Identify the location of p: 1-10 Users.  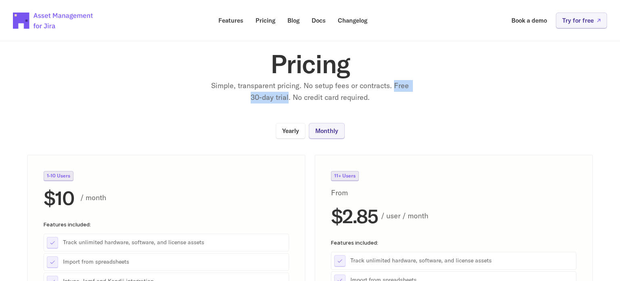
(59, 176).